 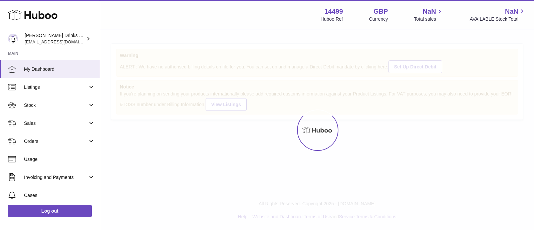 I want to click on a: NaN AVAILABLE Stock Total, so click(x=497, y=15).